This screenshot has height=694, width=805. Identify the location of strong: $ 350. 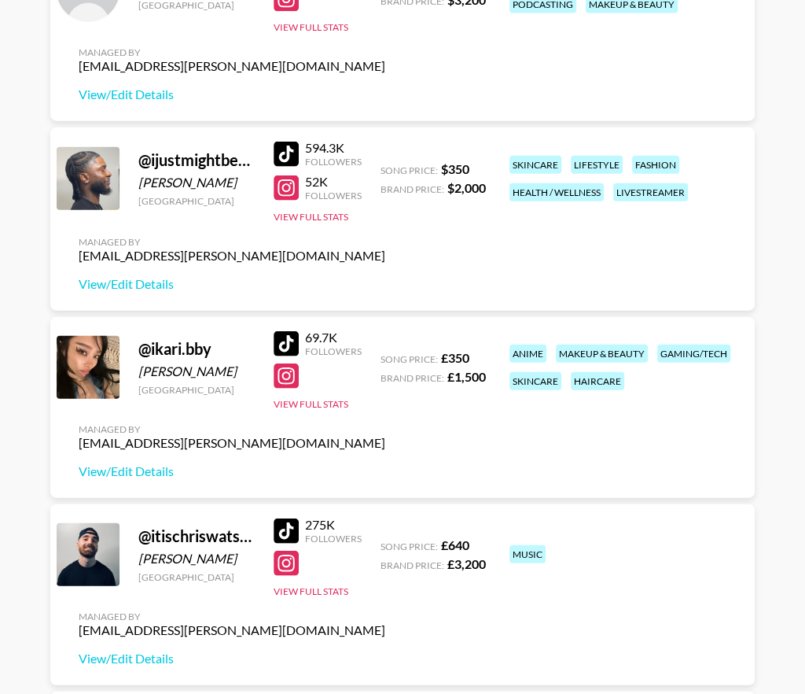
(455, 168).